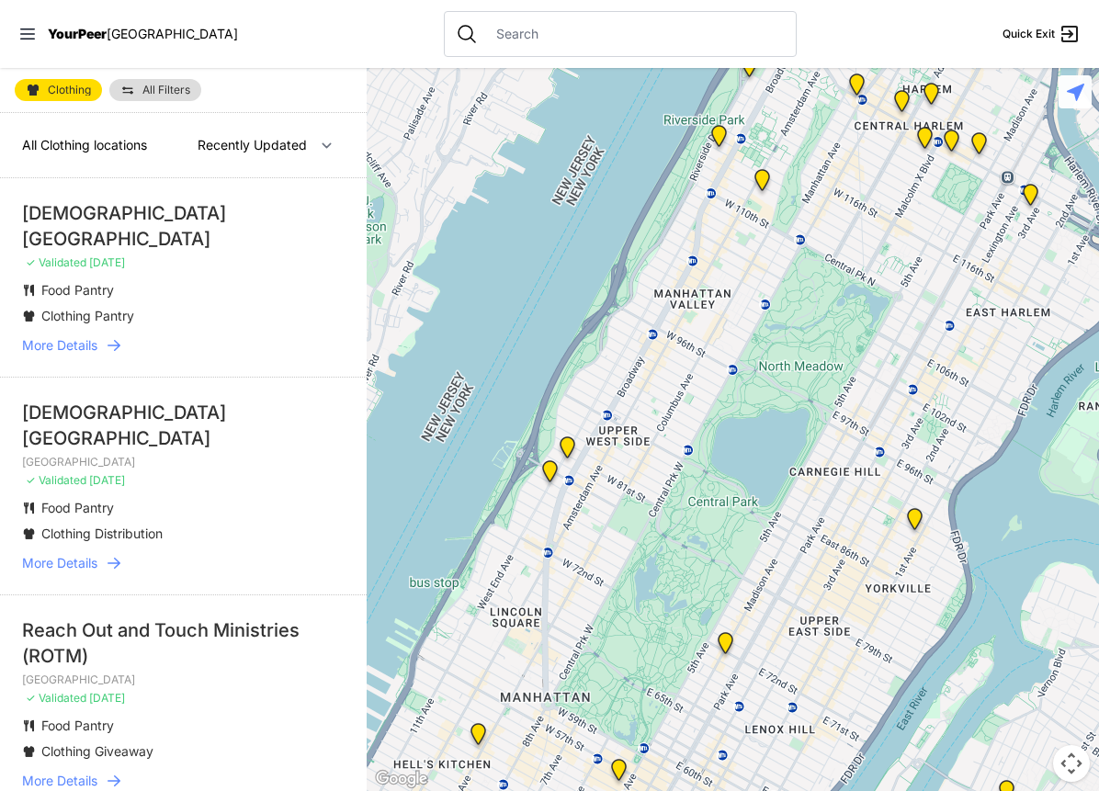  I want to click on input: Search, so click(635, 34).